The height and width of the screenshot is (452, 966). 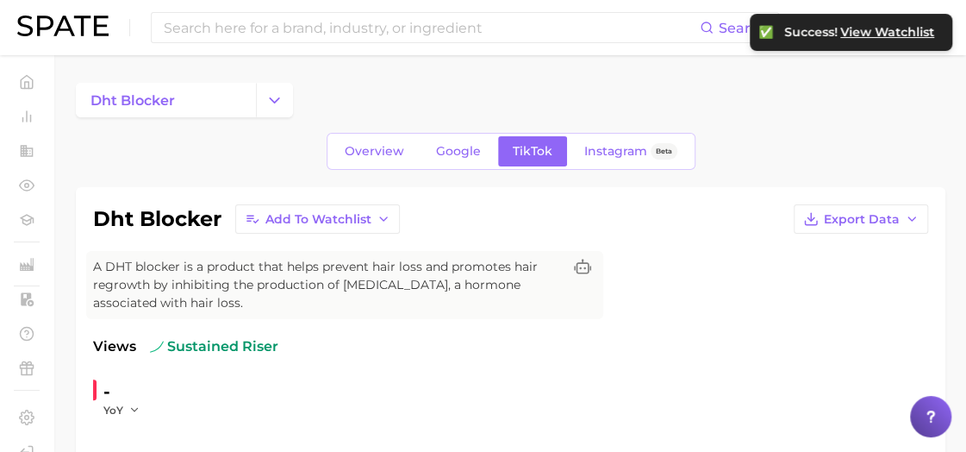 I want to click on a: Google, so click(x=458, y=151).